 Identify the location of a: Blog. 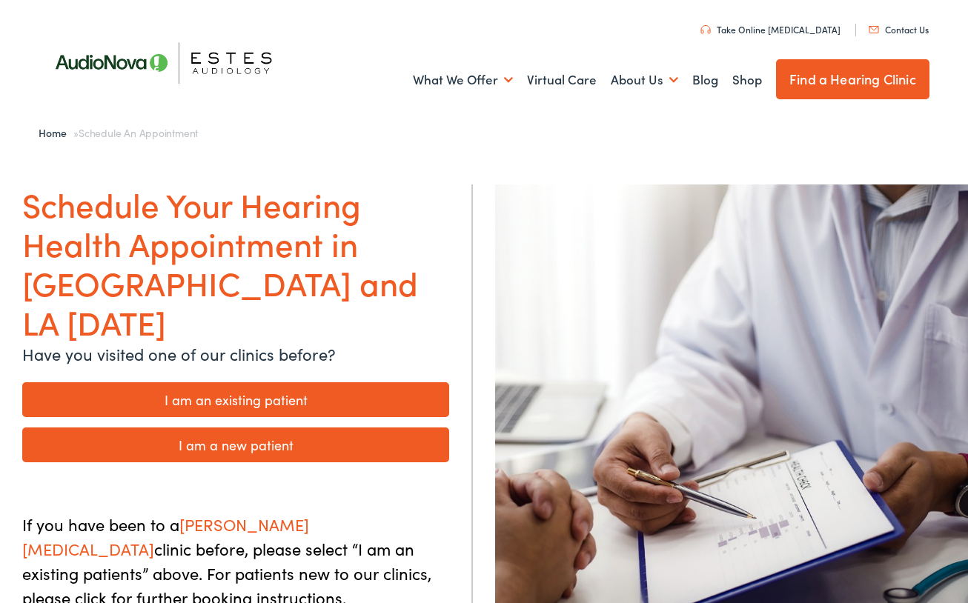
(705, 80).